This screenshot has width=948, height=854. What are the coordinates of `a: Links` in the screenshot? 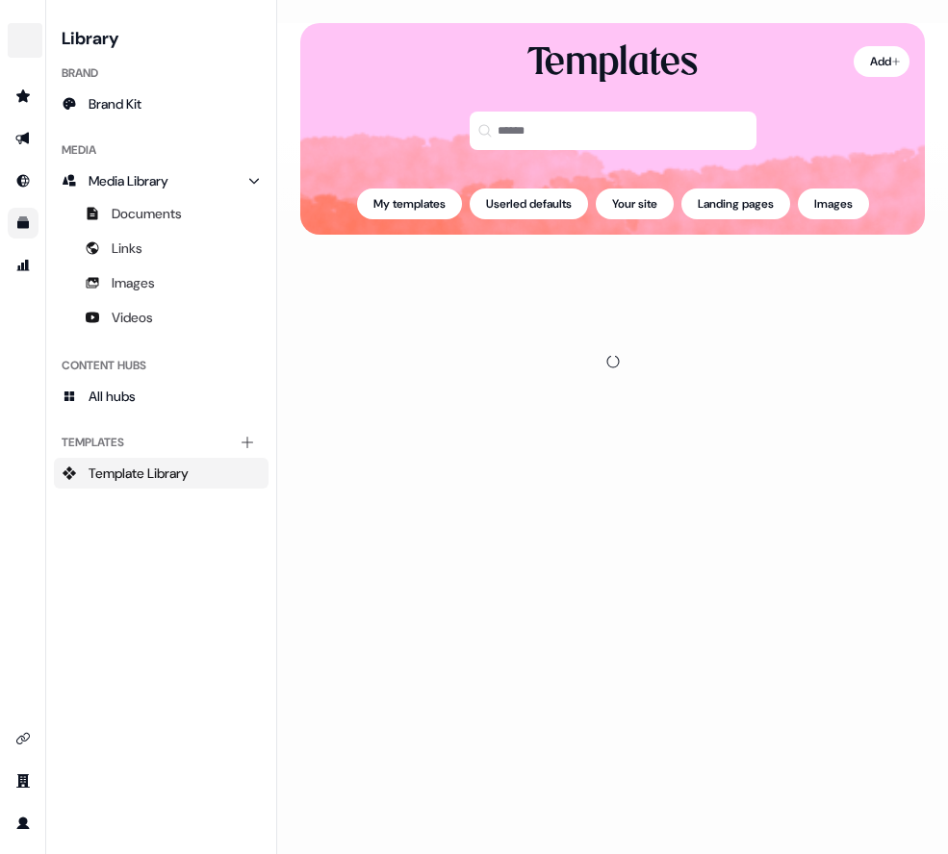 It's located at (161, 248).